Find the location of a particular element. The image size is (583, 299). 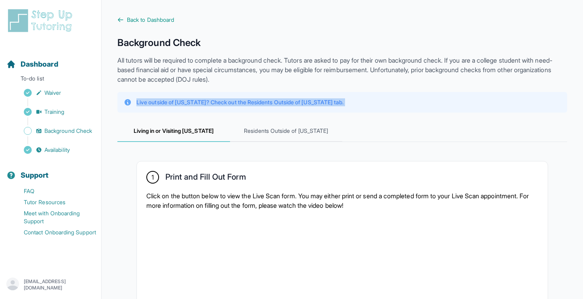

img: logo is located at coordinates (42, 21).